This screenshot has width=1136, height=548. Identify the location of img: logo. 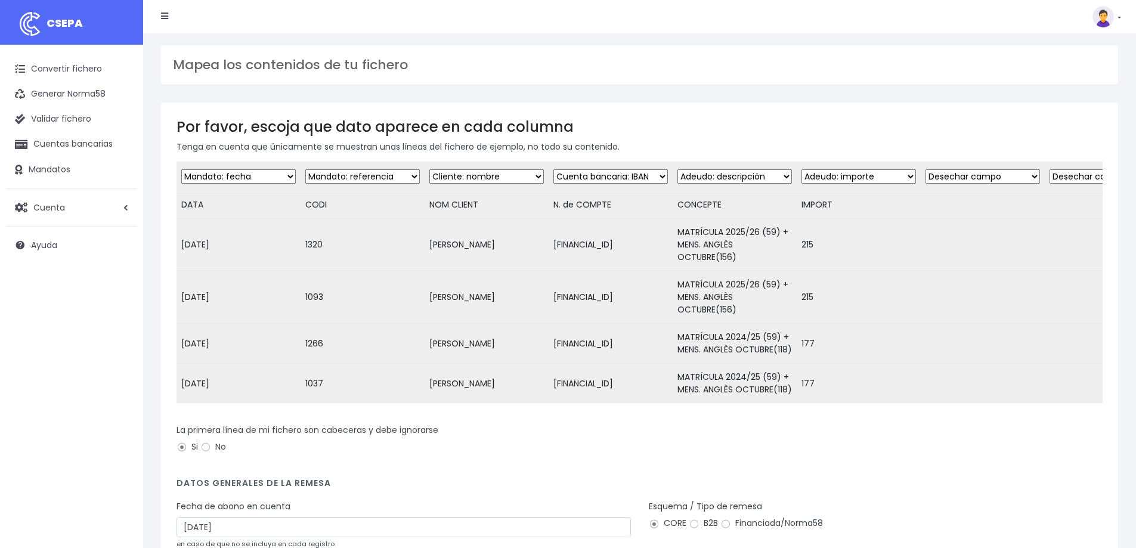
(30, 24).